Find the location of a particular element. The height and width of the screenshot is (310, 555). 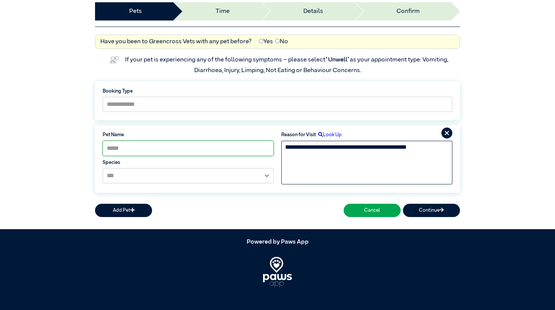

label: No is located at coordinates (282, 42).